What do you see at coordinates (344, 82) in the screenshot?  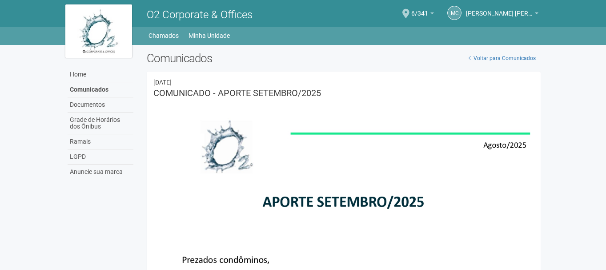 I see `div: 27/08/2025 16:53` at bounding box center [344, 82].